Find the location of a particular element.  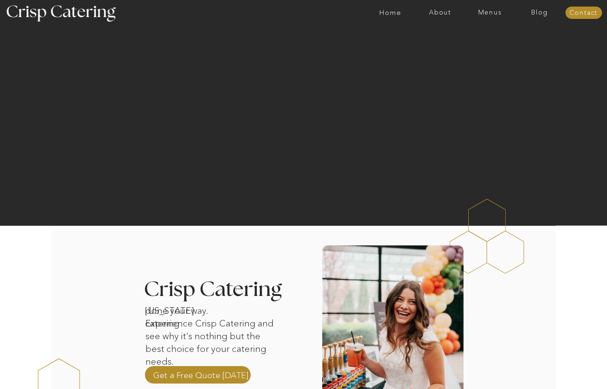

a: Home is located at coordinates (390, 13).